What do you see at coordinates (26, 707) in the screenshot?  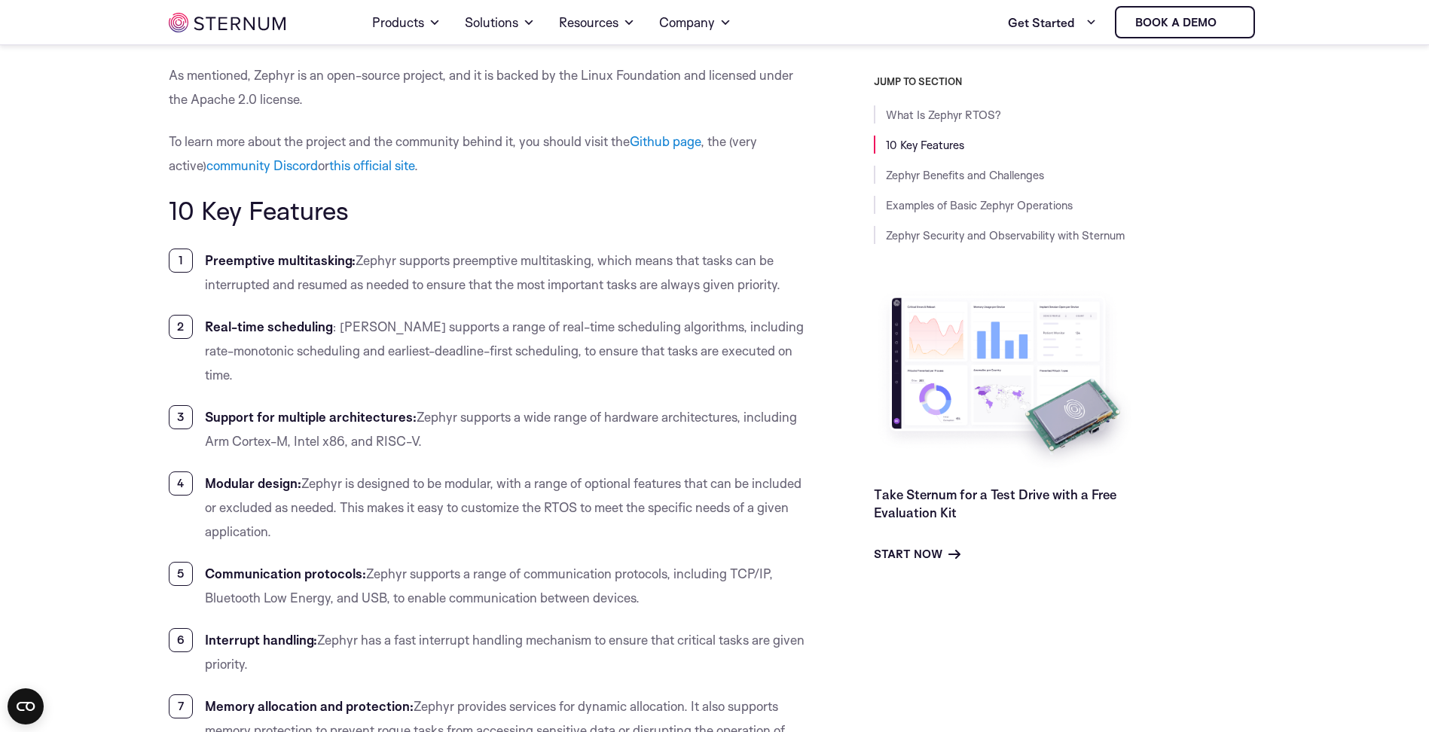 I see `button: Open CMP widget` at bounding box center [26, 707].